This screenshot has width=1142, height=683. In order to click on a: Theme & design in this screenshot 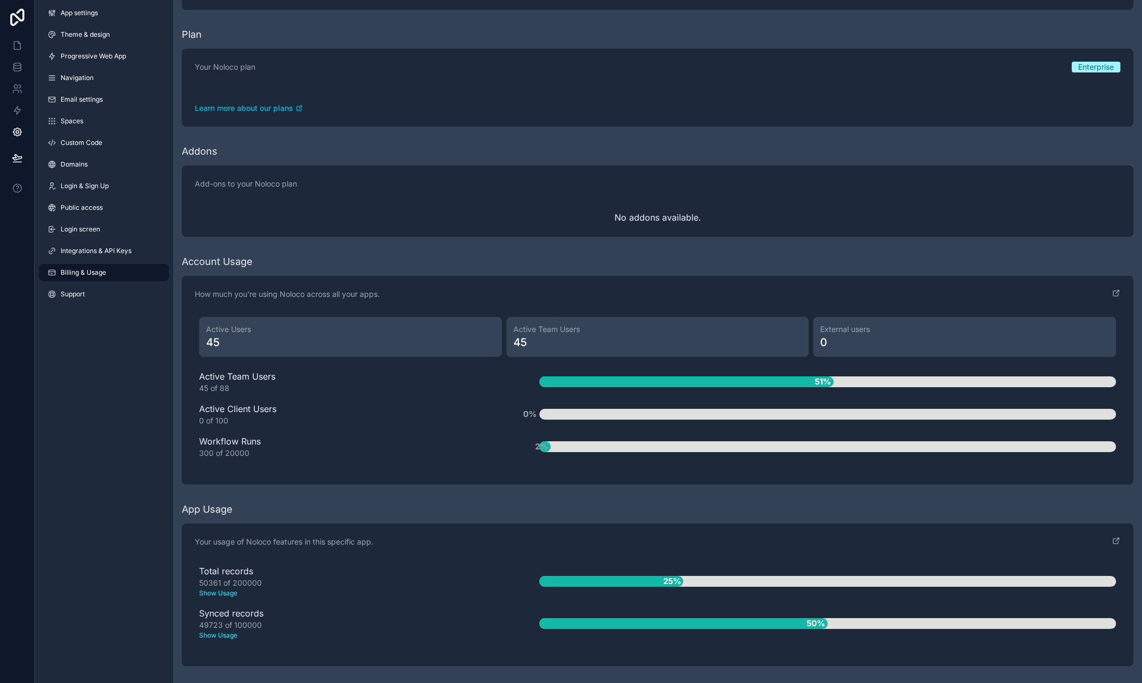, I will do `click(104, 35)`.